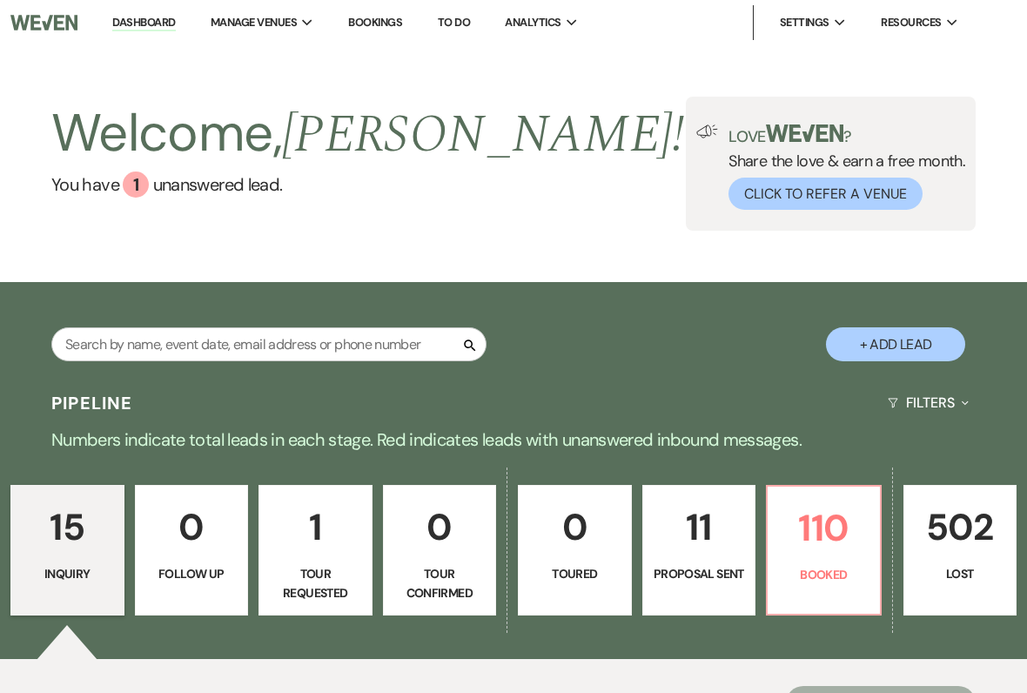  What do you see at coordinates (699, 550) in the screenshot?
I see `a: 11Proposal Sent` at bounding box center [699, 550].